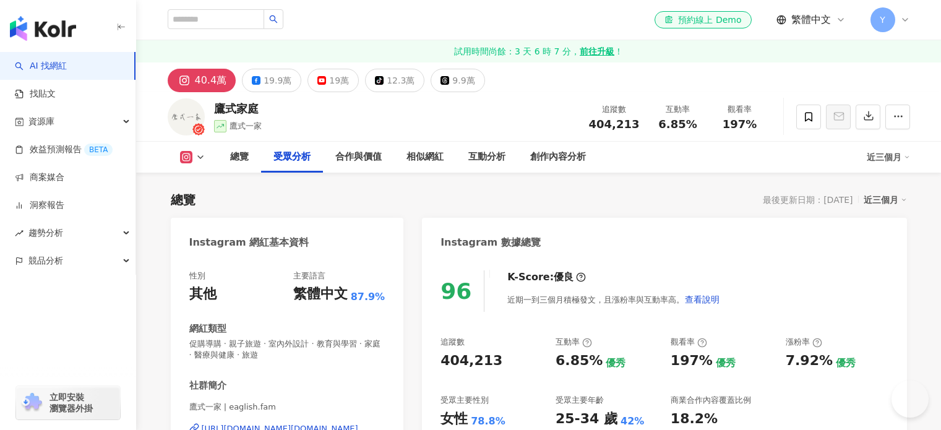  What do you see at coordinates (35, 94) in the screenshot?
I see `a: 找貼文` at bounding box center [35, 94].